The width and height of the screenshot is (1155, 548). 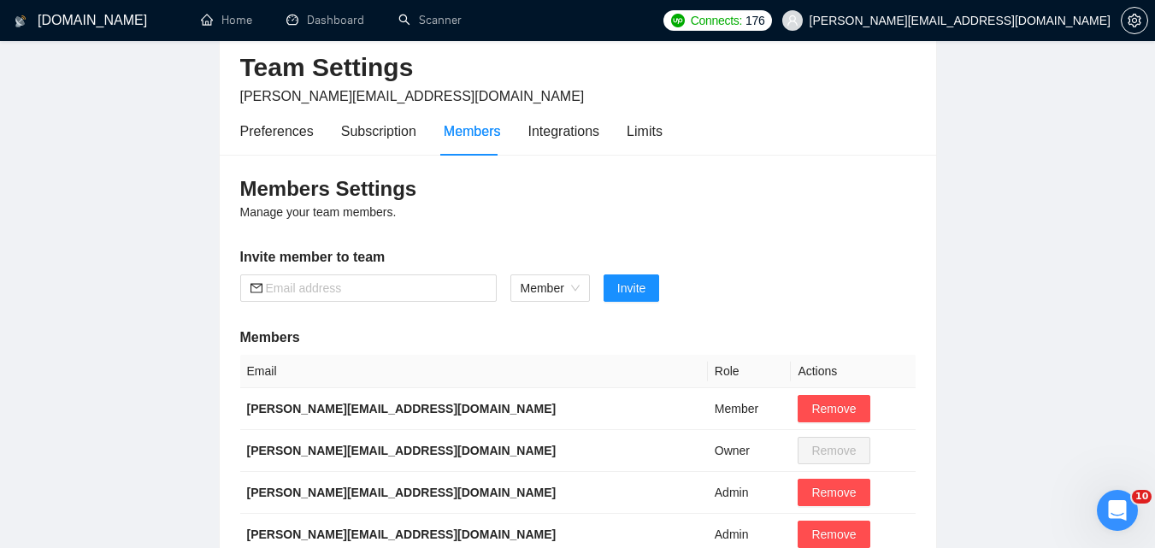 I want to click on td: Owner, so click(x=750, y=451).